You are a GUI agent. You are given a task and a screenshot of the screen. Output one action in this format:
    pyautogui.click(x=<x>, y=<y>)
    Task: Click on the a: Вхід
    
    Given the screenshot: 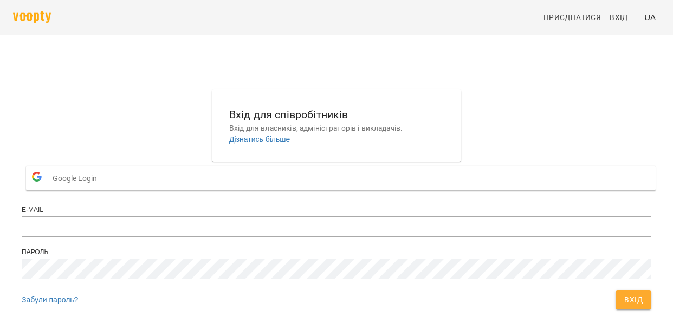 What is the action you would take?
    pyautogui.click(x=622, y=17)
    